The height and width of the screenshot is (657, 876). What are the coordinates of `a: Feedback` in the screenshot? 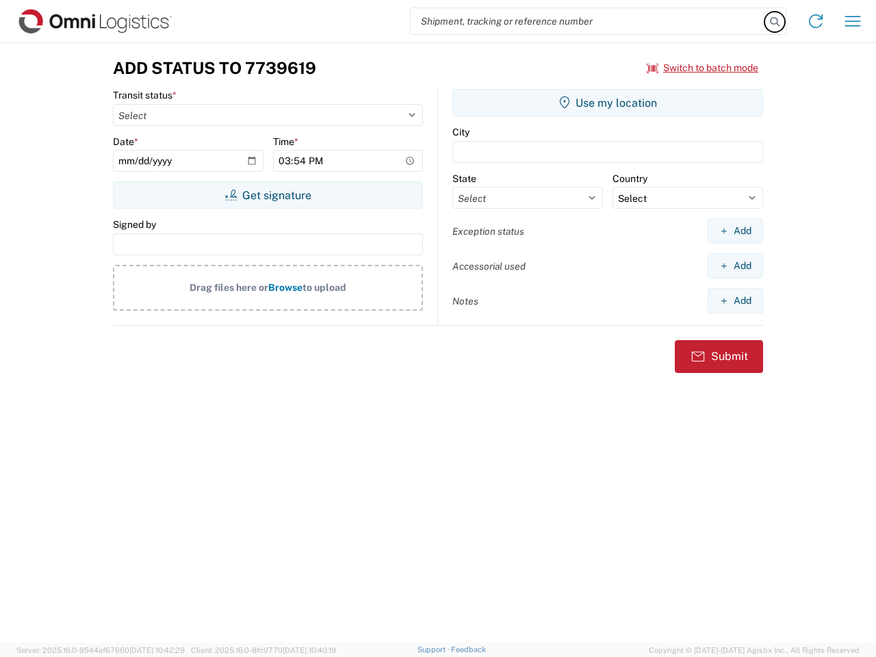 It's located at (468, 650).